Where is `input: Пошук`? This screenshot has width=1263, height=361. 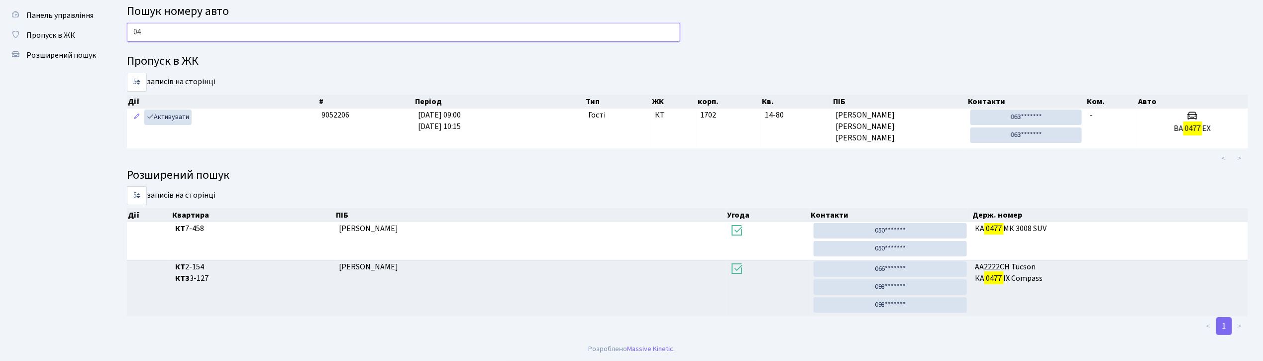 input: Пошук is located at coordinates (404, 32).